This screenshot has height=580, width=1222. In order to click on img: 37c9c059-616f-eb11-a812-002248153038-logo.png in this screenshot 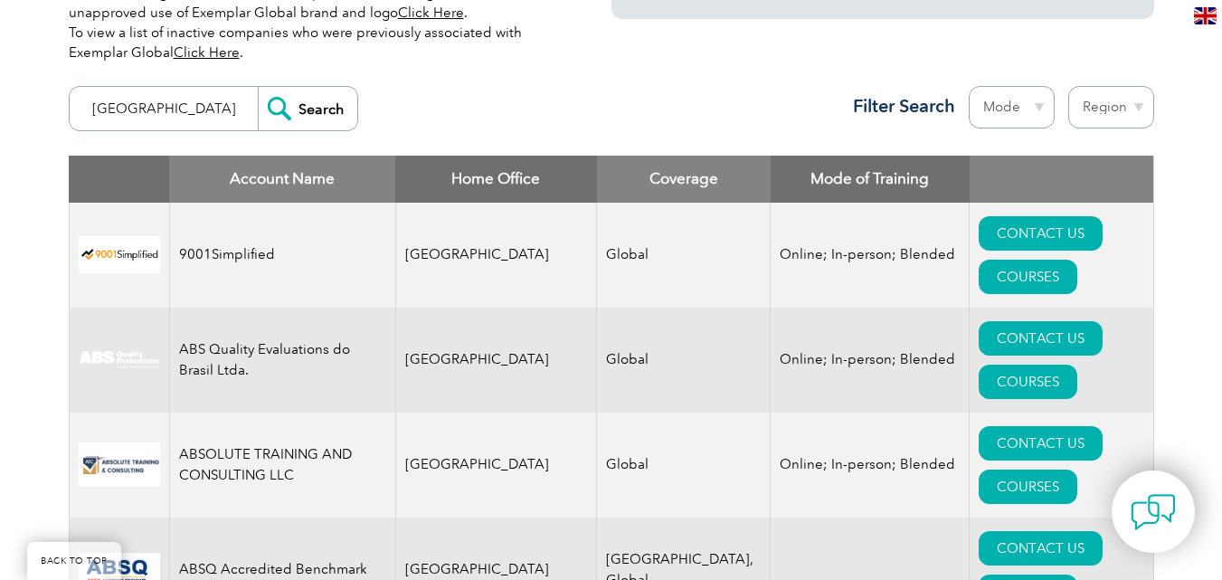, I will do `click(119, 254)`.